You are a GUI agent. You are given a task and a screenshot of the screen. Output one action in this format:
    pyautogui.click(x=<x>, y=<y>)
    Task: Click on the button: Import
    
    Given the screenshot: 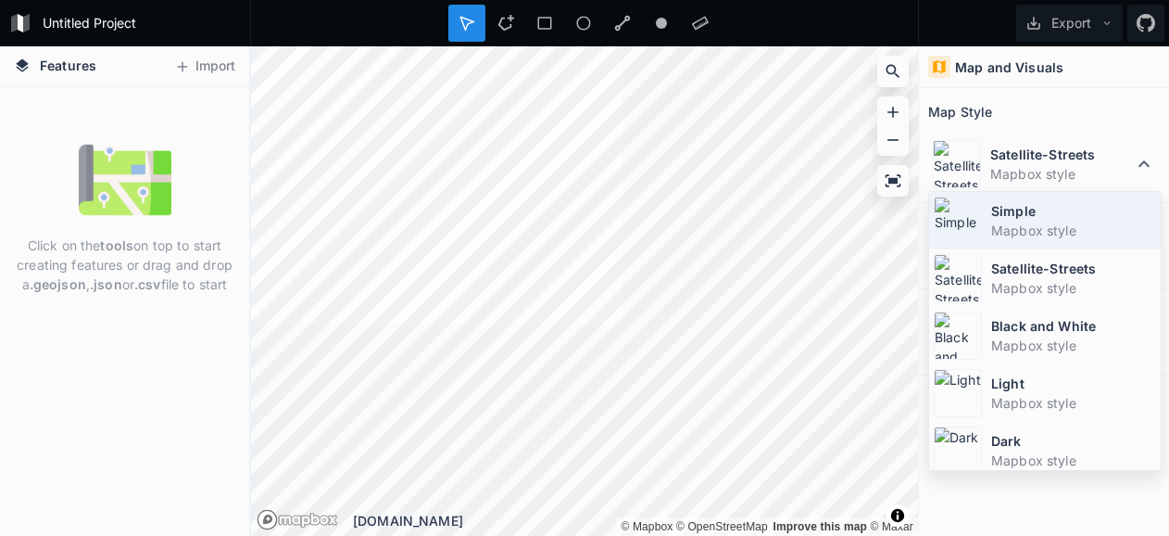 What is the action you would take?
    pyautogui.click(x=205, y=67)
    